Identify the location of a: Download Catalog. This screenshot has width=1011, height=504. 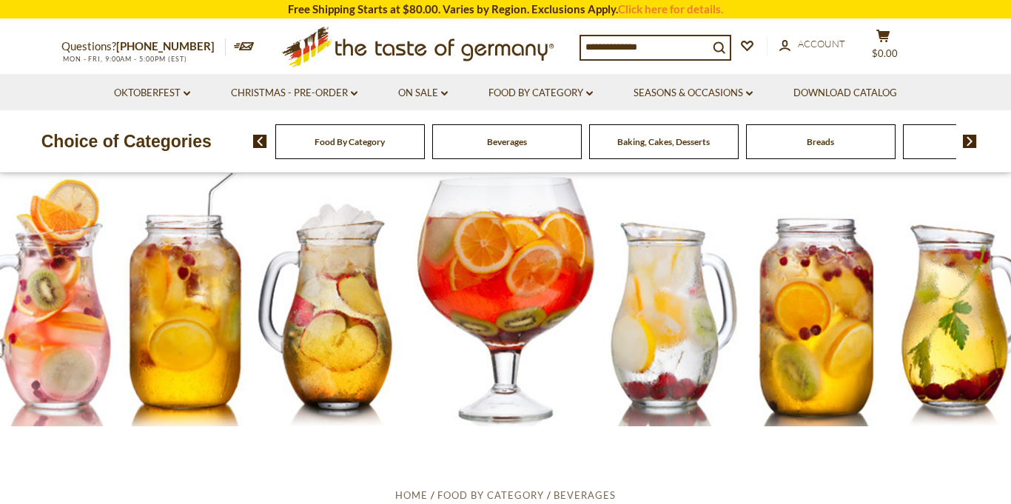
(845, 93).